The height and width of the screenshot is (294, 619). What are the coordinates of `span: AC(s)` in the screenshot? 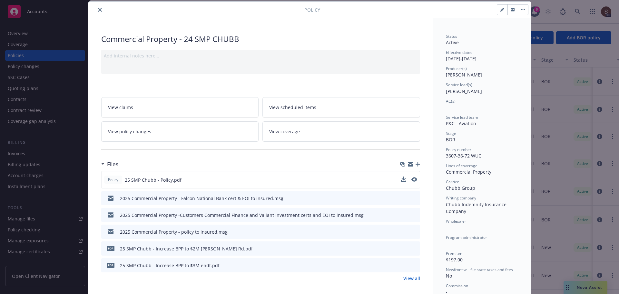 It's located at (451, 101).